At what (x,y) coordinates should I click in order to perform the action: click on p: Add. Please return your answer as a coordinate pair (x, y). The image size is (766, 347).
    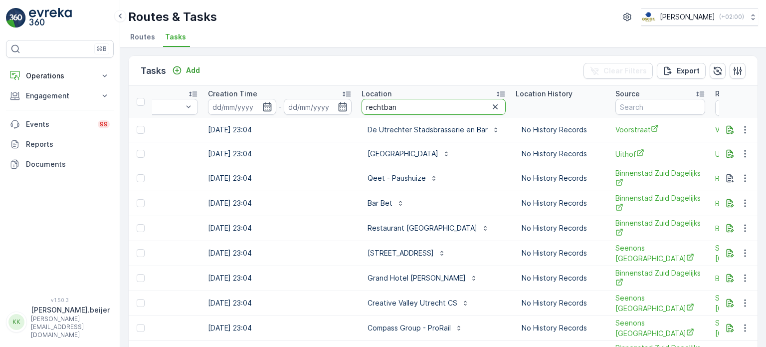
    Looking at the image, I should click on (193, 70).